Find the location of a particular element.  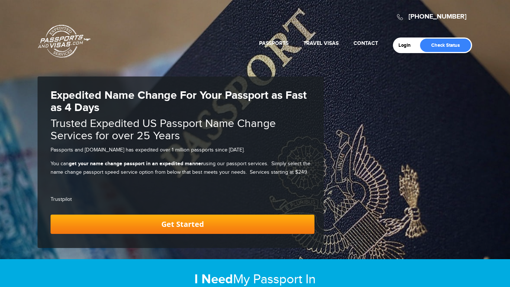

a: Trustpilot is located at coordinates (61, 200).